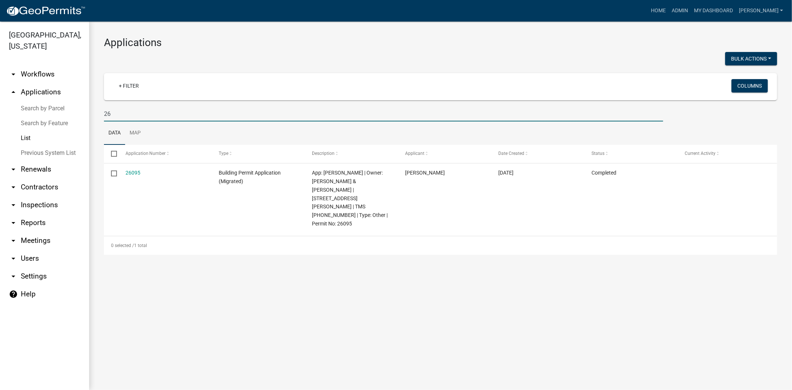 The height and width of the screenshot is (390, 792). What do you see at coordinates (415, 153) in the screenshot?
I see `span: Applicant` at bounding box center [415, 153].